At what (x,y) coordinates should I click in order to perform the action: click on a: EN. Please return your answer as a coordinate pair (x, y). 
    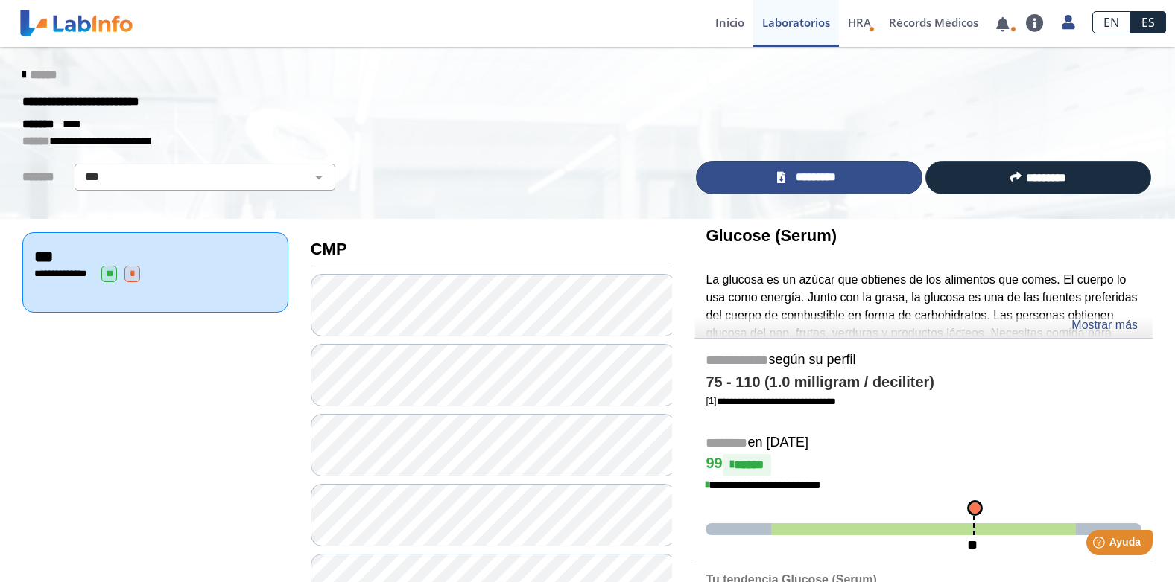
    Looking at the image, I should click on (1111, 22).